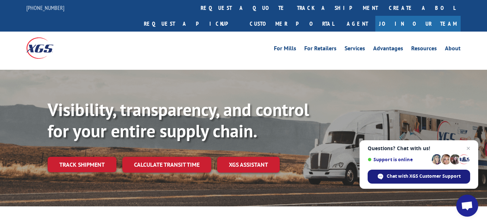 The height and width of the screenshot is (224, 487). What do you see at coordinates (424, 176) in the screenshot?
I see `span: Chat with XGS Customer Support` at bounding box center [424, 176].